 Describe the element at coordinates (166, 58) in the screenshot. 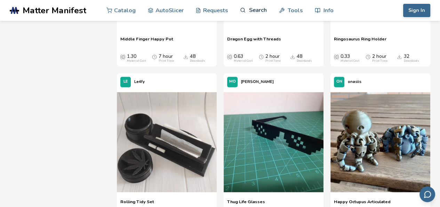

I see `div: 7 hour` at that location.